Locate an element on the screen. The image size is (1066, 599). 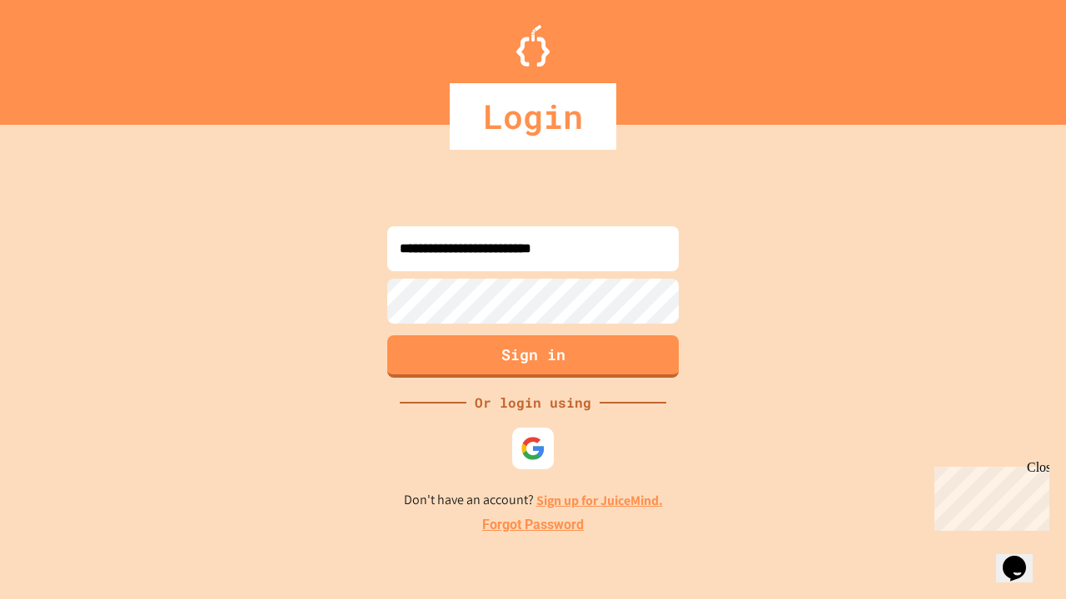
p: Don't have an account? is located at coordinates (533, 500).